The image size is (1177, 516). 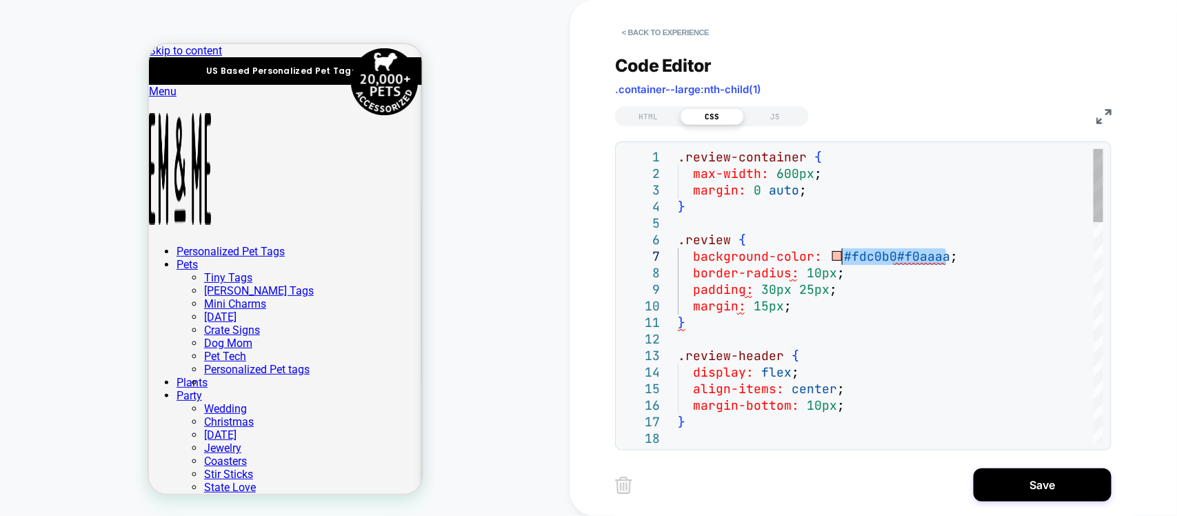 I want to click on a: Plants, so click(x=43, y=338).